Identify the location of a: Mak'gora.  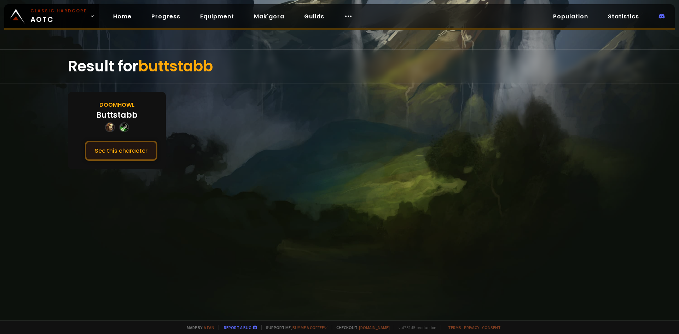
(269, 16).